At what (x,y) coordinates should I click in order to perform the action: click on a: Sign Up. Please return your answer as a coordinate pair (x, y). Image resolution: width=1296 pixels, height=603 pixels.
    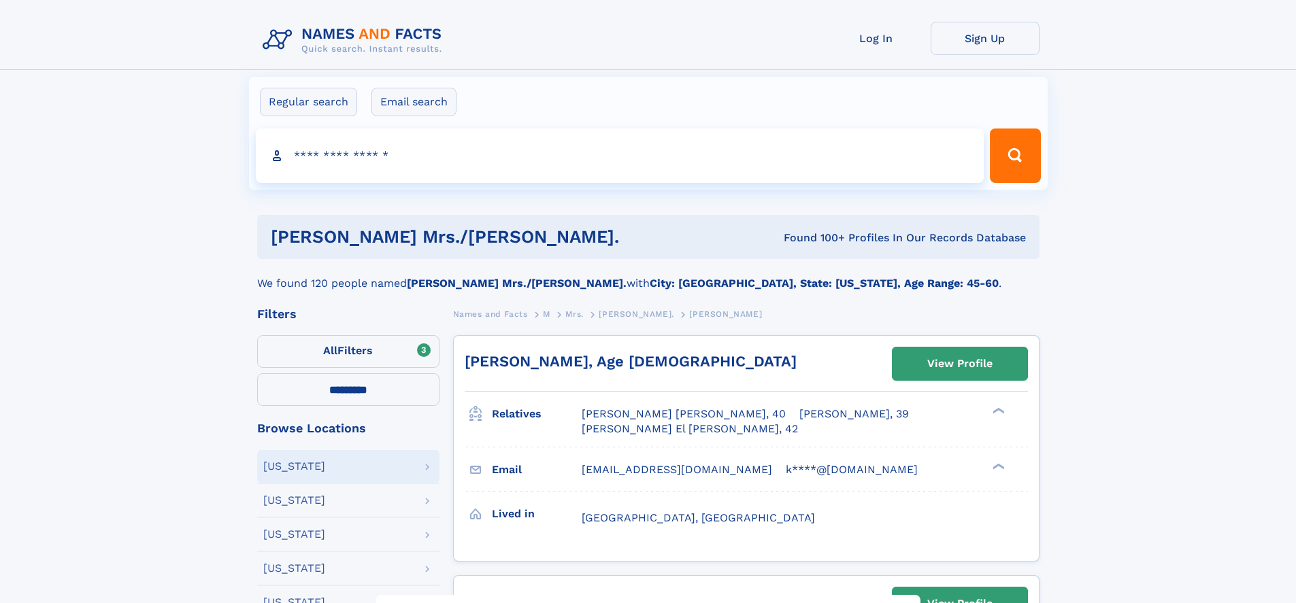
    Looking at the image, I should click on (985, 38).